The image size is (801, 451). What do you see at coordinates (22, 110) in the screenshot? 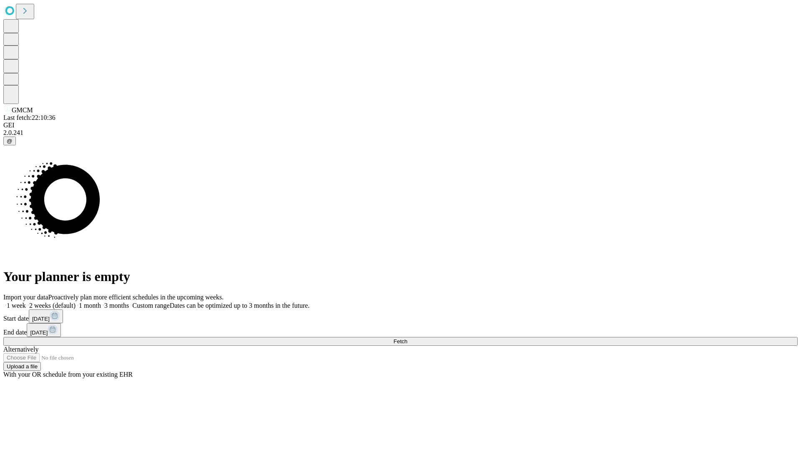
I see `span: GMCM` at bounding box center [22, 110].